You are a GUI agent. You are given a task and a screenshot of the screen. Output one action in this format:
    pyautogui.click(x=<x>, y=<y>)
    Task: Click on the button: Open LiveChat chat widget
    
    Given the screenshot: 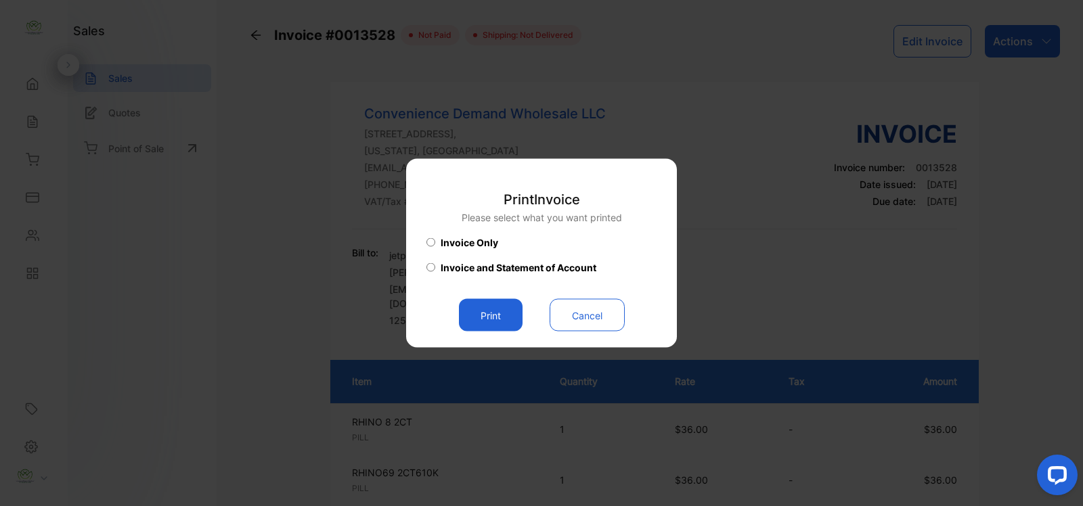 What is the action you would take?
    pyautogui.click(x=31, y=26)
    